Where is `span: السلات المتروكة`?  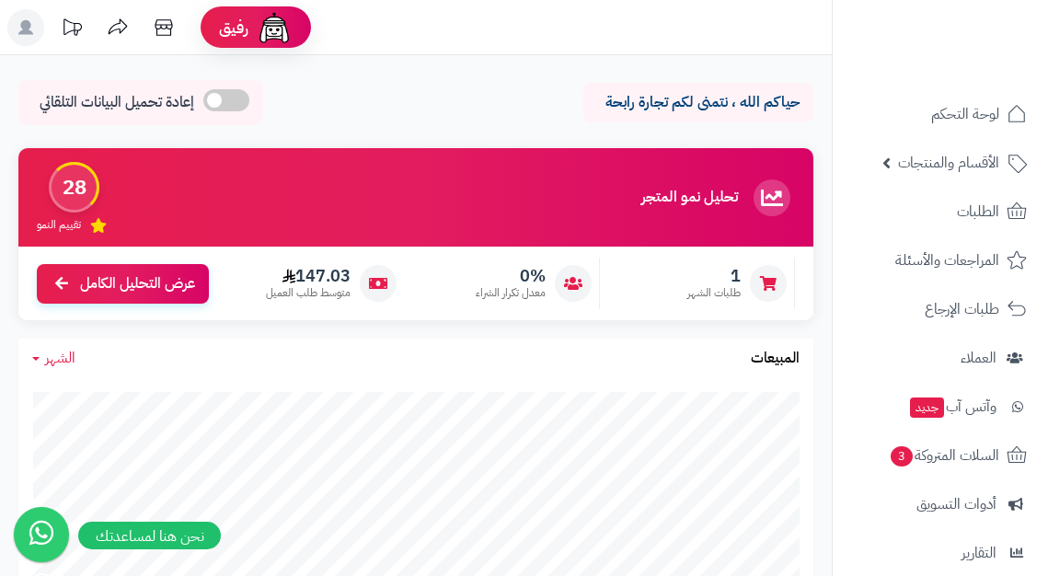
span: السلات المتروكة is located at coordinates (944, 455).